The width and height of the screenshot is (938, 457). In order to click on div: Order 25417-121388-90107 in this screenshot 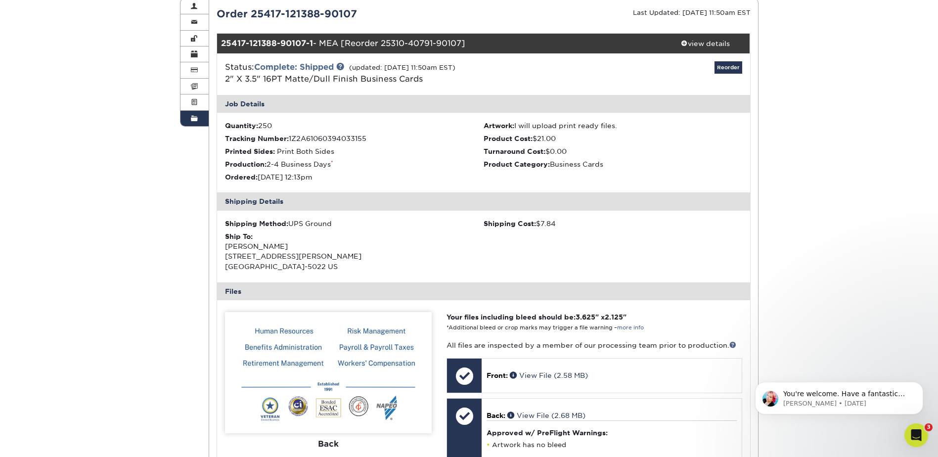, I will do `click(346, 14)`.